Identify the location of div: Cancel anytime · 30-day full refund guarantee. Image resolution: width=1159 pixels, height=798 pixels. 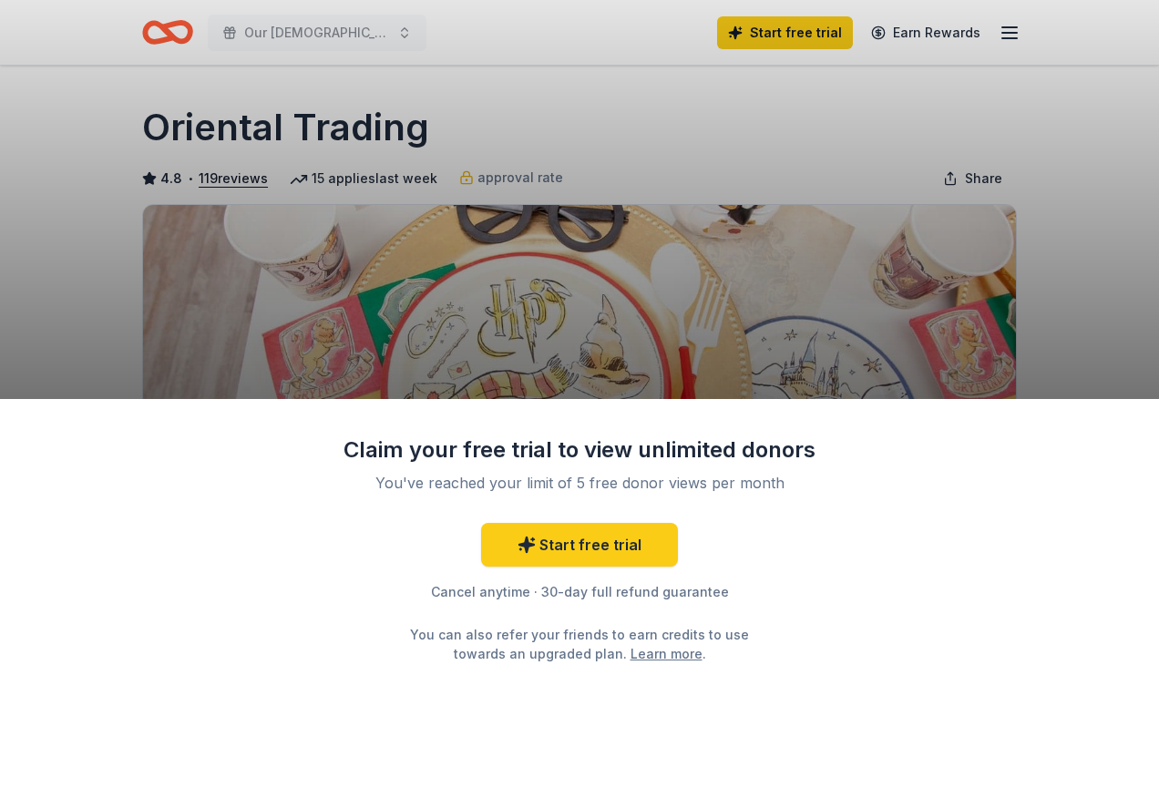
(579, 592).